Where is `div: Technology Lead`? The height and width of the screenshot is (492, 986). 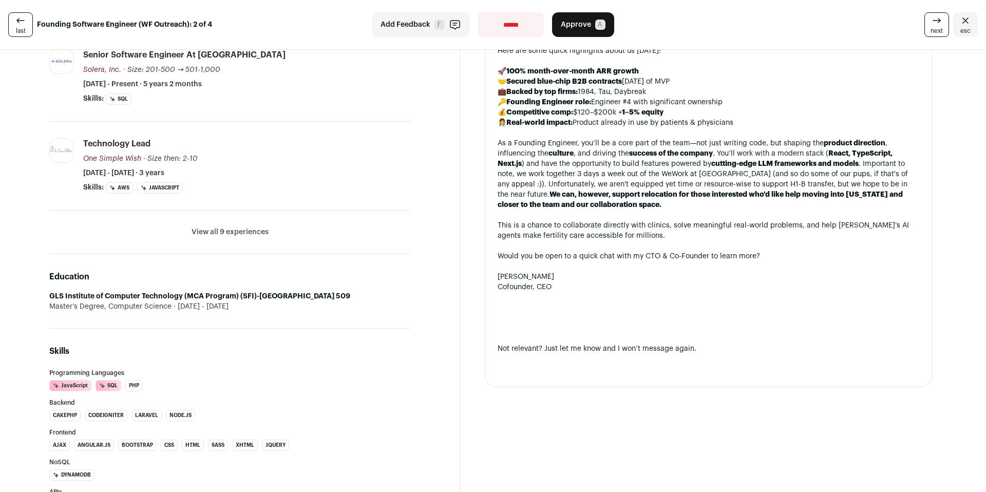
div: Technology Lead is located at coordinates (117, 144).